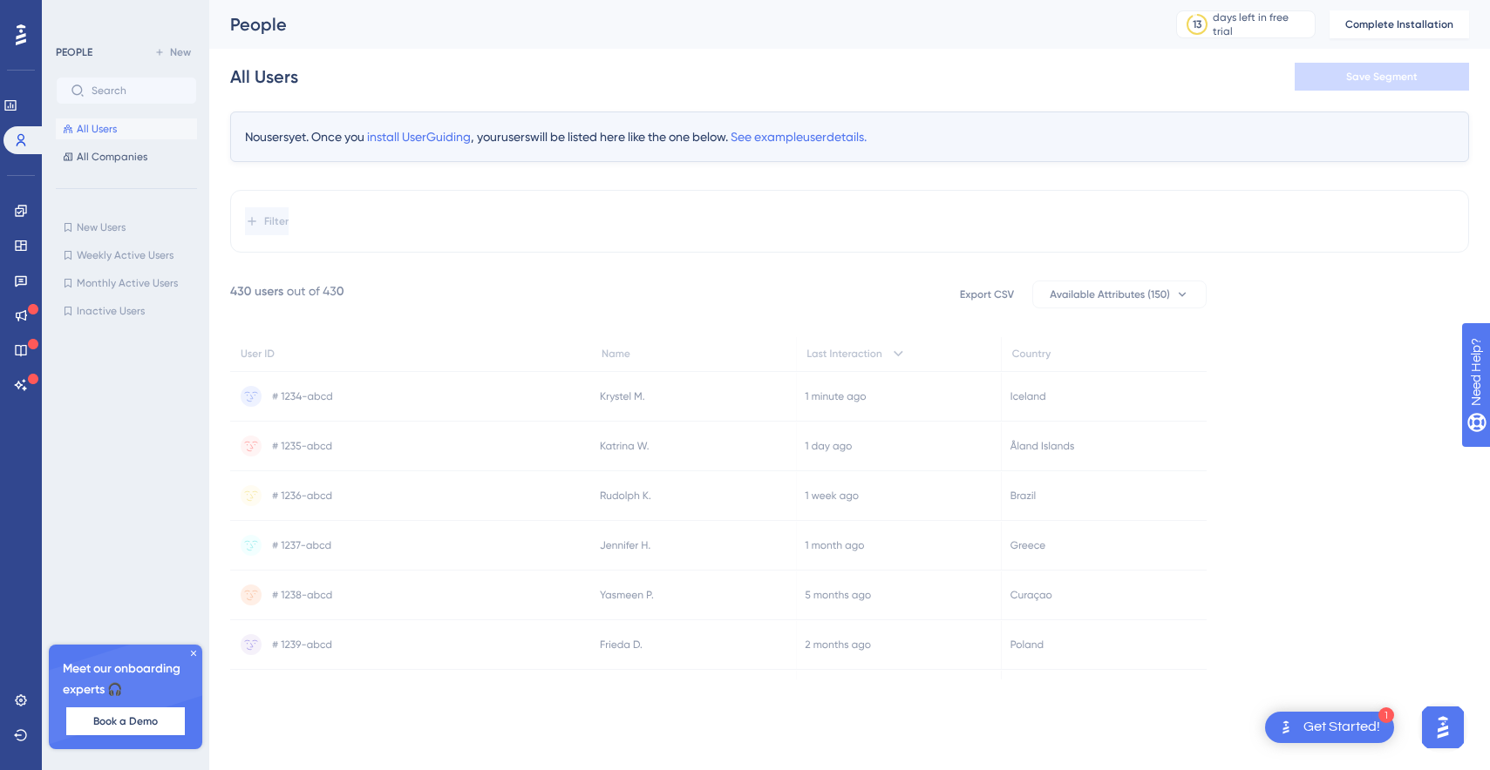  What do you see at coordinates (127, 283) in the screenshot?
I see `span: Monthly Active Users` at bounding box center [127, 283].